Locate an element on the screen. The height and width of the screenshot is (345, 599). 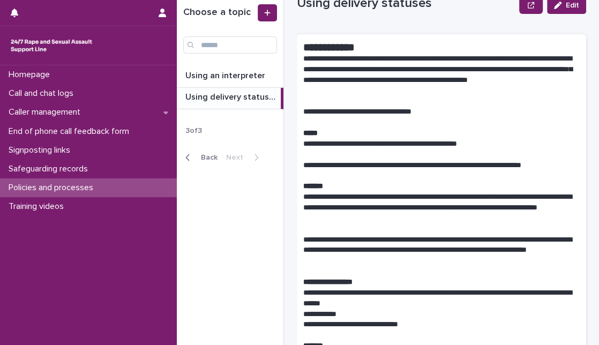
p: Call and chat logs is located at coordinates (43, 93).